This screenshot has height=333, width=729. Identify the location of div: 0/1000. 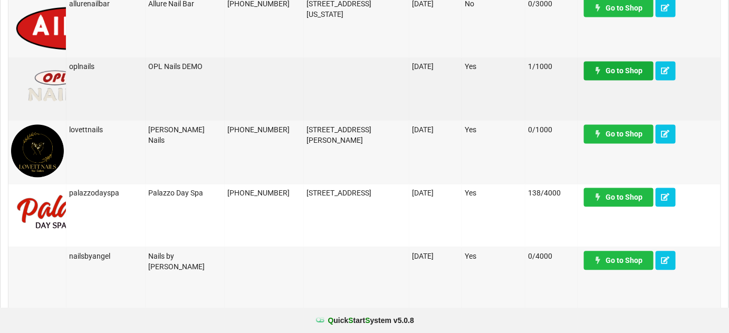
(551, 130).